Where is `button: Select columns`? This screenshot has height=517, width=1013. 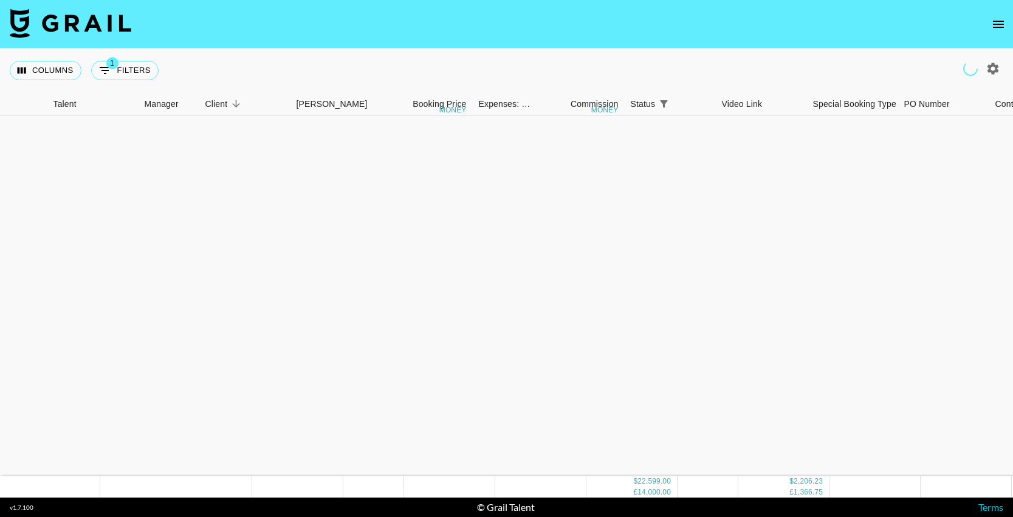
button: Select columns is located at coordinates (46, 71).